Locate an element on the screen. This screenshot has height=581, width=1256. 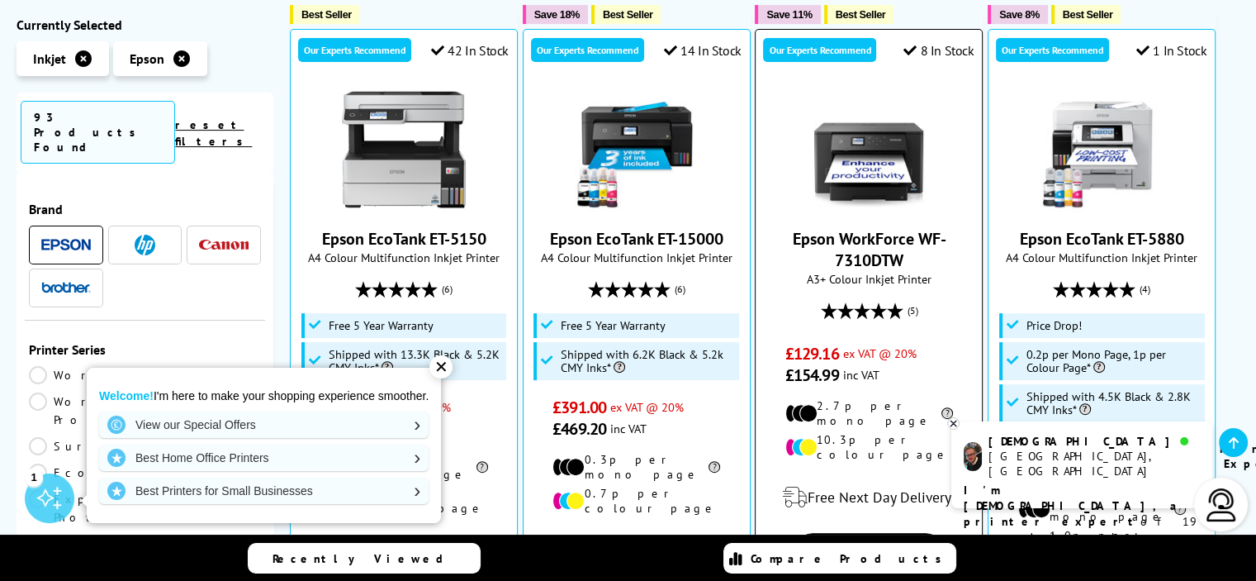
span: Printer Series is located at coordinates (145, 349).